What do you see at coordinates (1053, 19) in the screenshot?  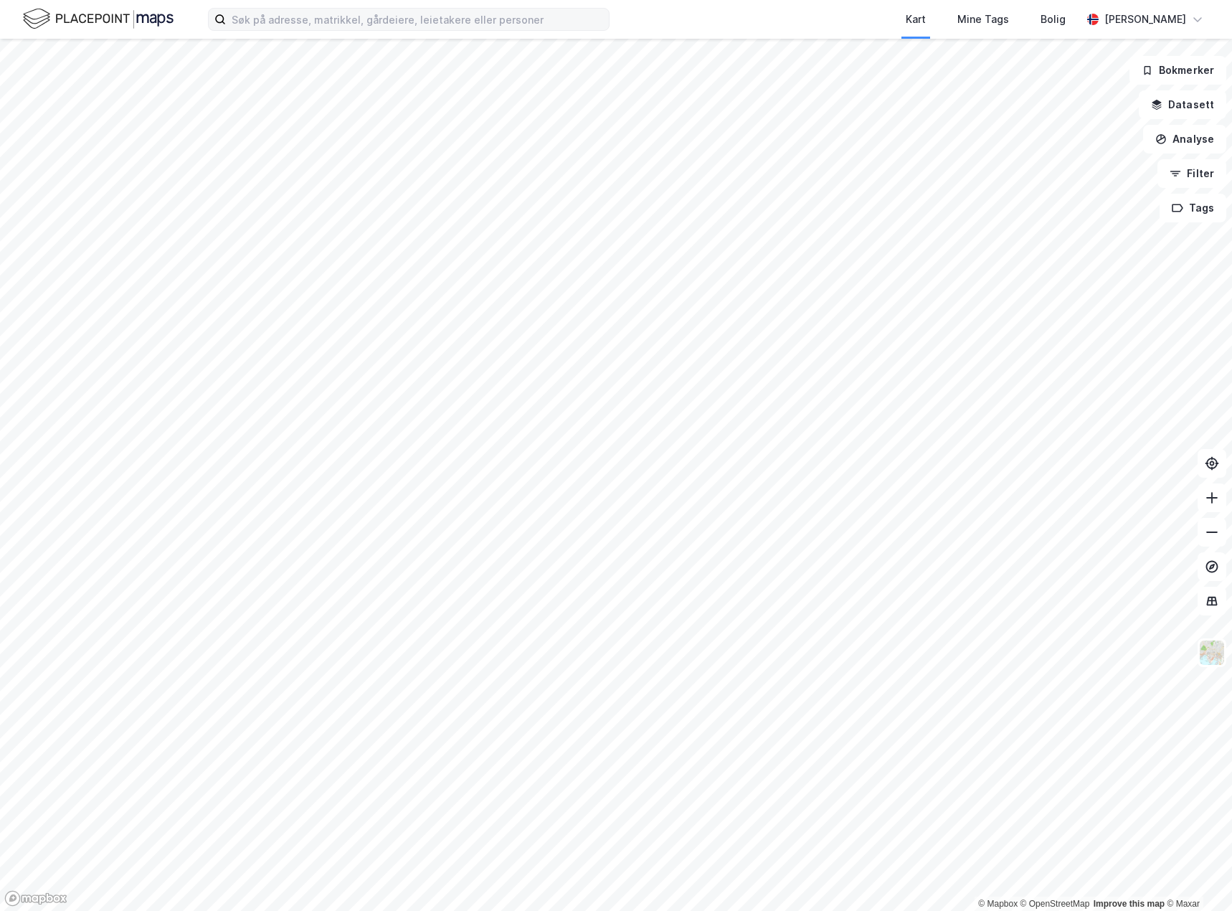 I see `div: Bolig` at bounding box center [1053, 19].